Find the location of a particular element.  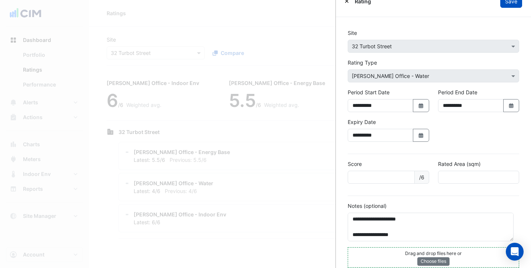

label: Period End Date is located at coordinates (458, 92).